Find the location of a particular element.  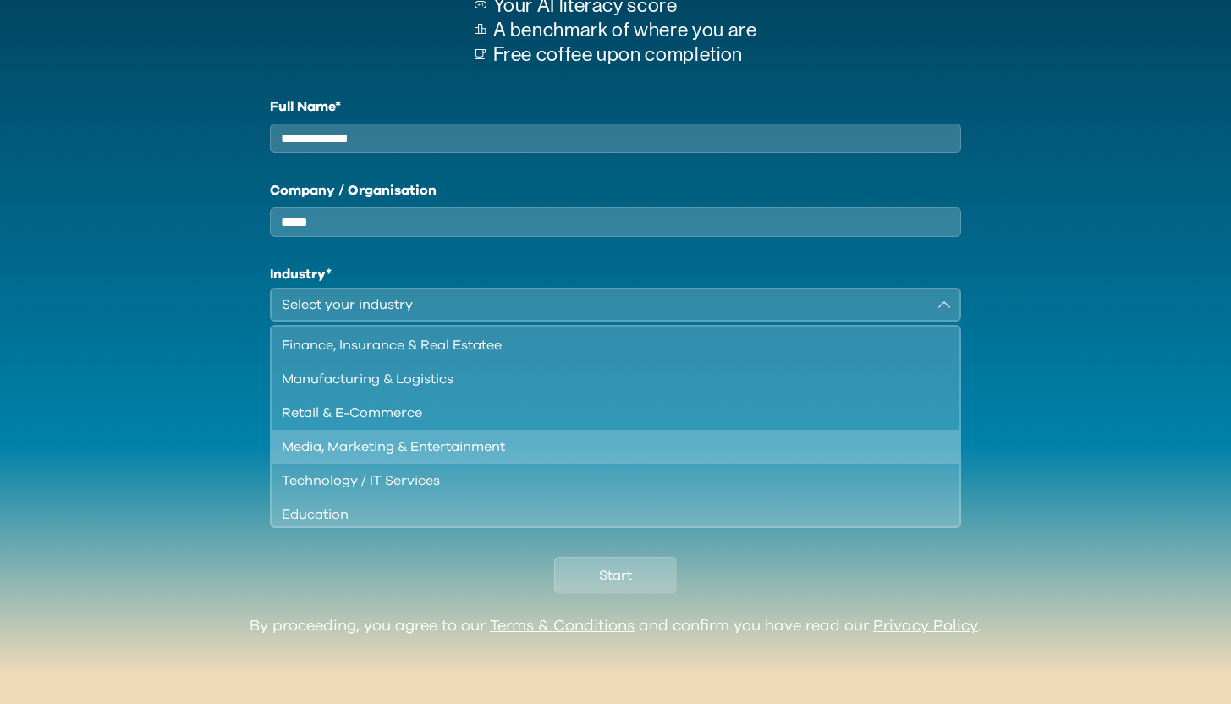

h1: Industry* is located at coordinates (616, 274).